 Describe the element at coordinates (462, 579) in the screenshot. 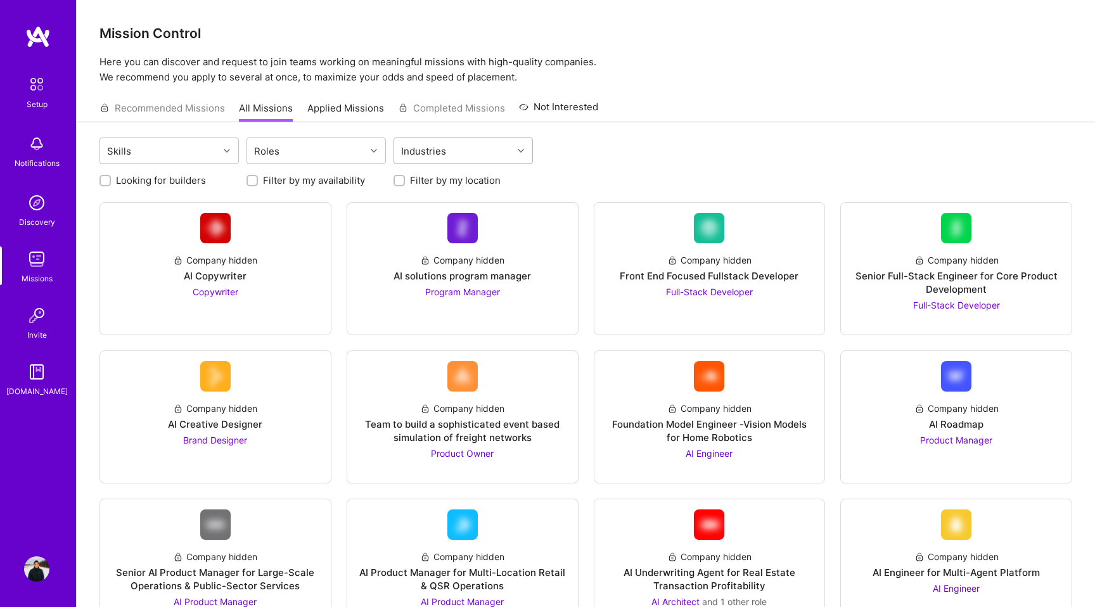

I see `div: AI Product Manager for Multi-Location Retail & QSR Operations` at that location.